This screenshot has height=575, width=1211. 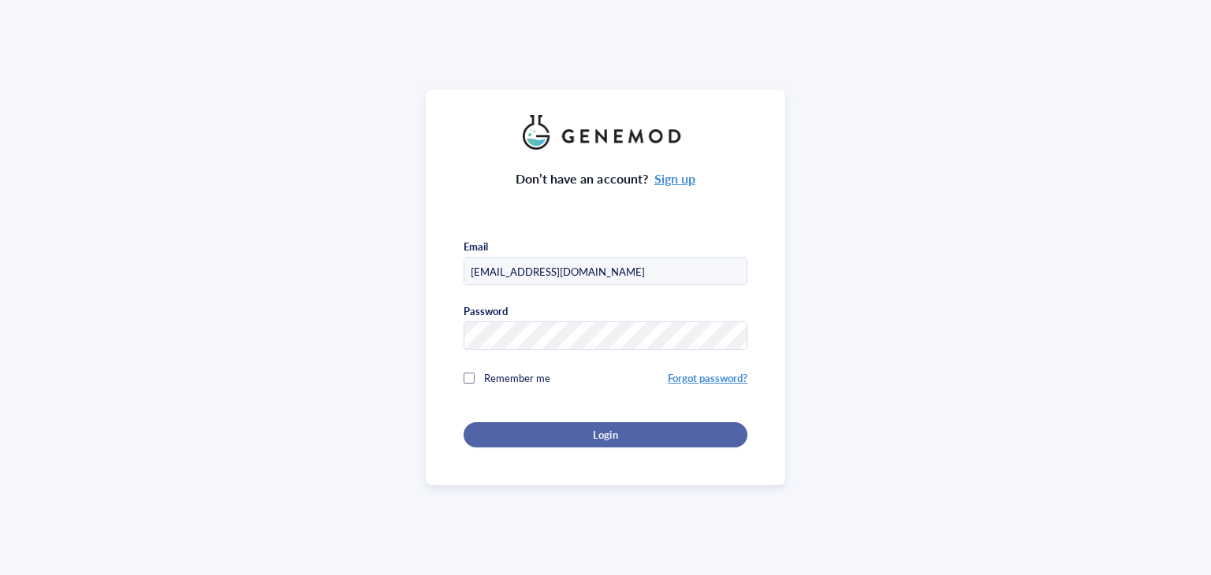 What do you see at coordinates (517, 378) in the screenshot?
I see `span: Remember me` at bounding box center [517, 378].